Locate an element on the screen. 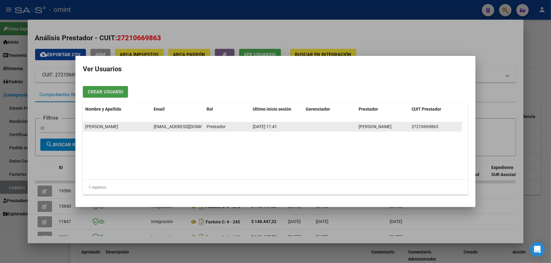  span: Email is located at coordinates (159, 109).